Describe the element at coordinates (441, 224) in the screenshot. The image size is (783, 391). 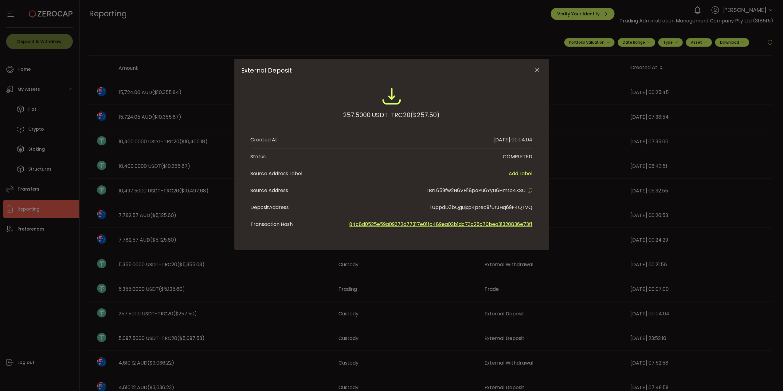
I see `a: 84c8d0525e59a09372d77317e01fc489ea02b1dc73c25c70bea31320836e73f1` at that location.